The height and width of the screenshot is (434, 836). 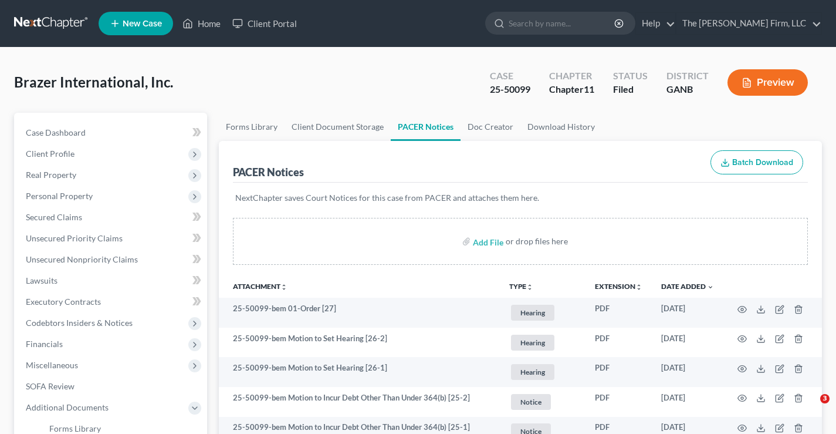 I want to click on button: Preview, so click(x=768, y=82).